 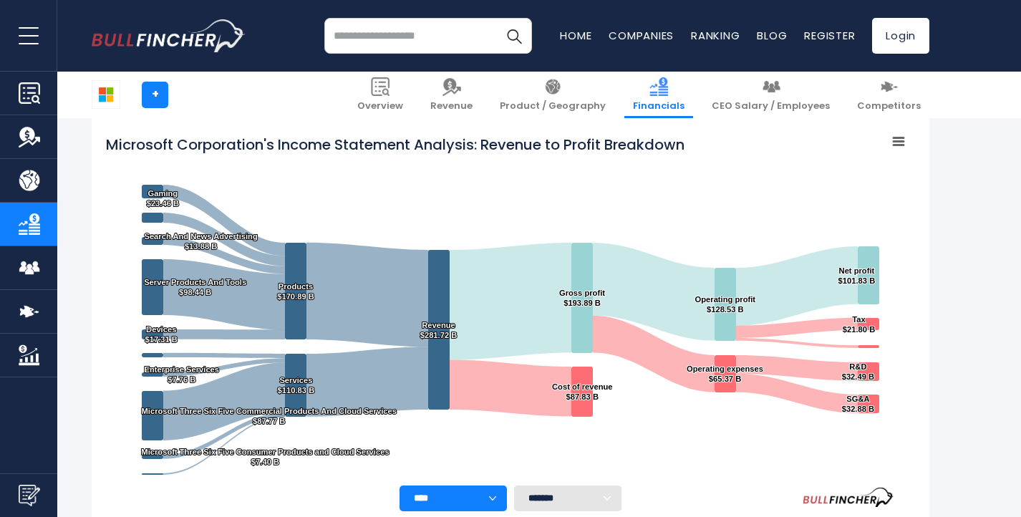 What do you see at coordinates (726, 304) in the screenshot?
I see `text: Operating profit $128.53 B` at bounding box center [726, 304].